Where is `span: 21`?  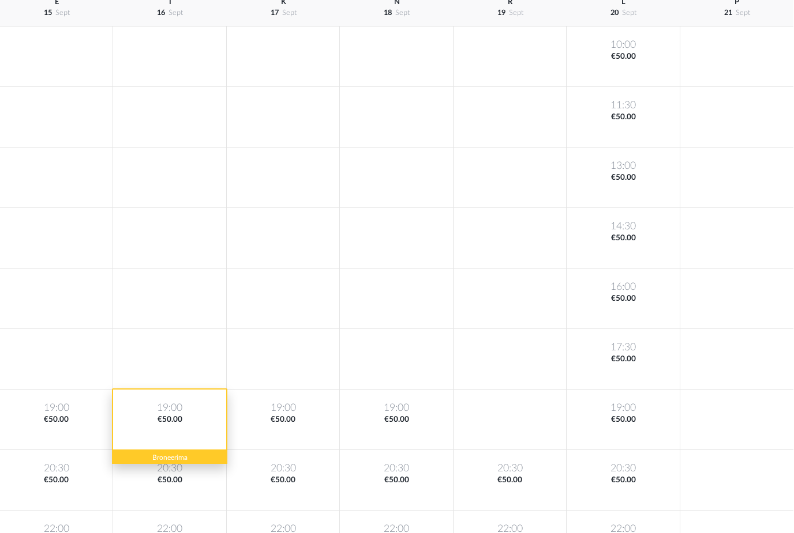 span: 21 is located at coordinates (728, 13).